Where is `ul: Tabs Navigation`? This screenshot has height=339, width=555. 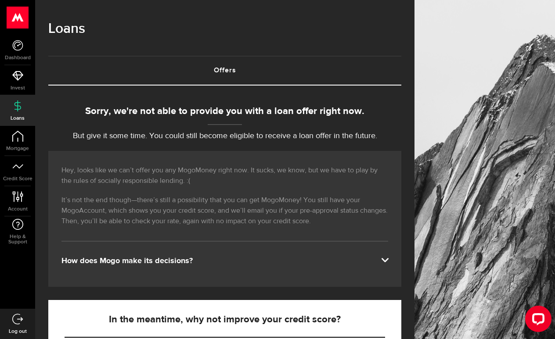
ul: Tabs Navigation is located at coordinates (225, 71).